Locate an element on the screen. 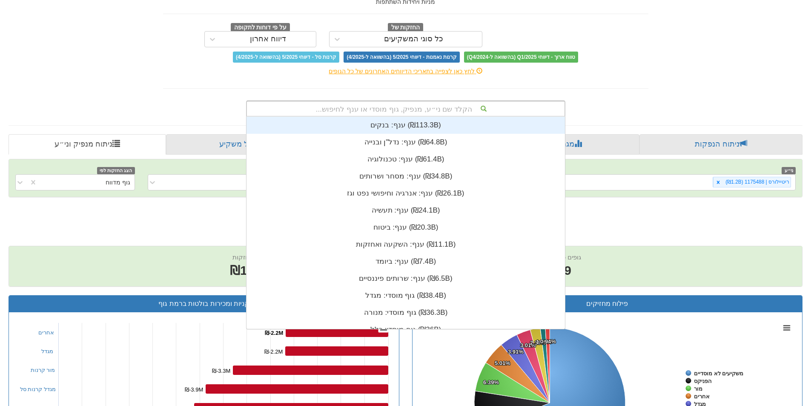 This screenshot has height=406, width=811. div: ענף: ‏אנרגיה וחיפושי נפט וגז ‎(₪26.1B)‎ is located at coordinates (406, 193).